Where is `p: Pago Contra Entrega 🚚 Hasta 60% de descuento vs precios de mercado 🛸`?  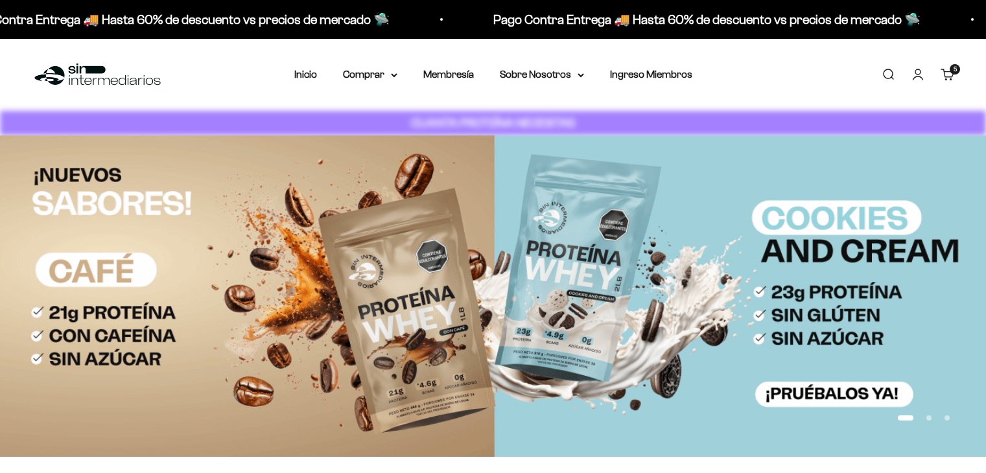
p: Pago Contra Entrega 🚚 Hasta 60% de descuento vs precios de mercado 🛸 is located at coordinates (706, 19).